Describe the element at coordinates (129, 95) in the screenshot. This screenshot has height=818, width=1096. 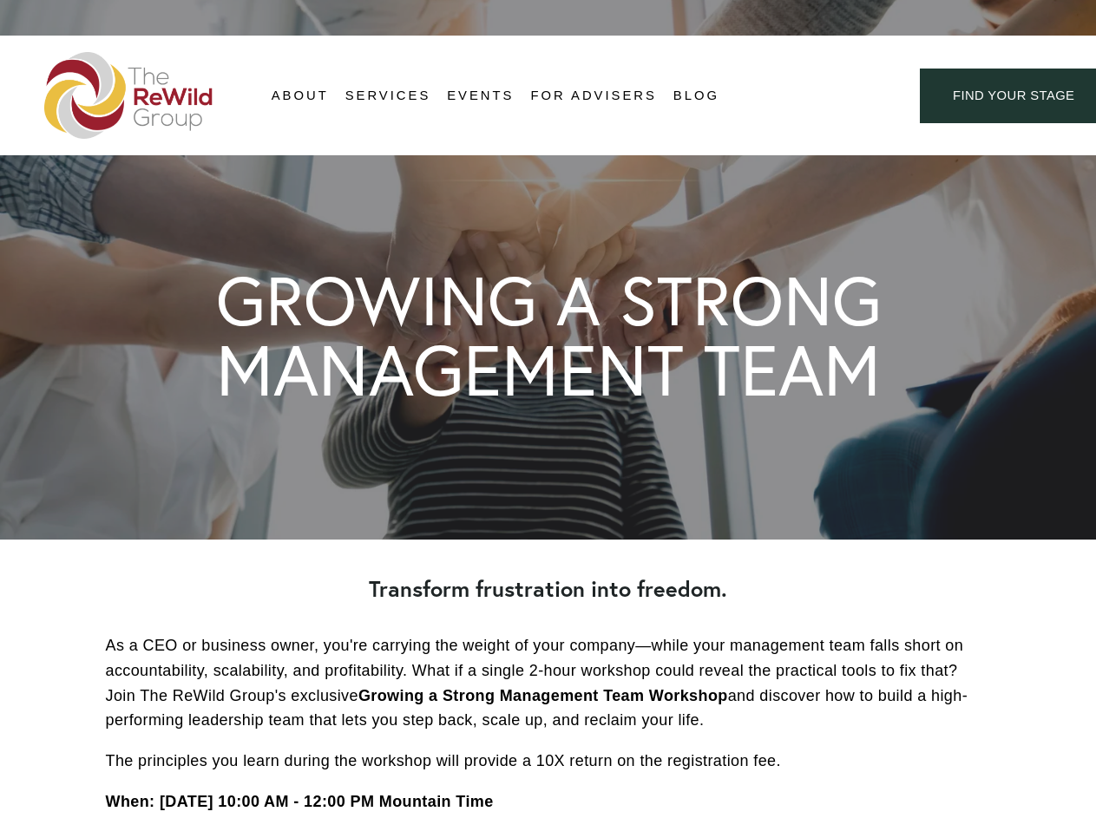
I see `img: The ReWild Group` at that location.